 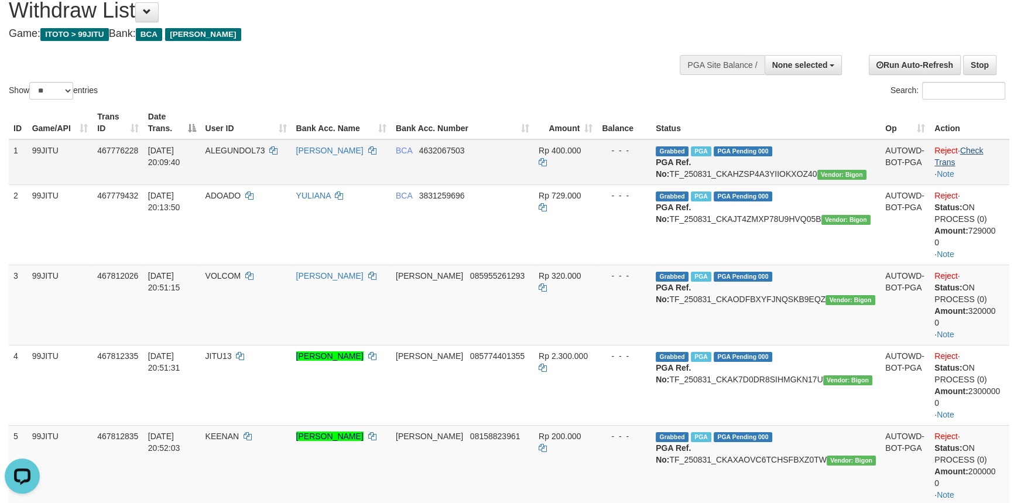 What do you see at coordinates (118, 356) in the screenshot?
I see `span: 467812335` at bounding box center [118, 356].